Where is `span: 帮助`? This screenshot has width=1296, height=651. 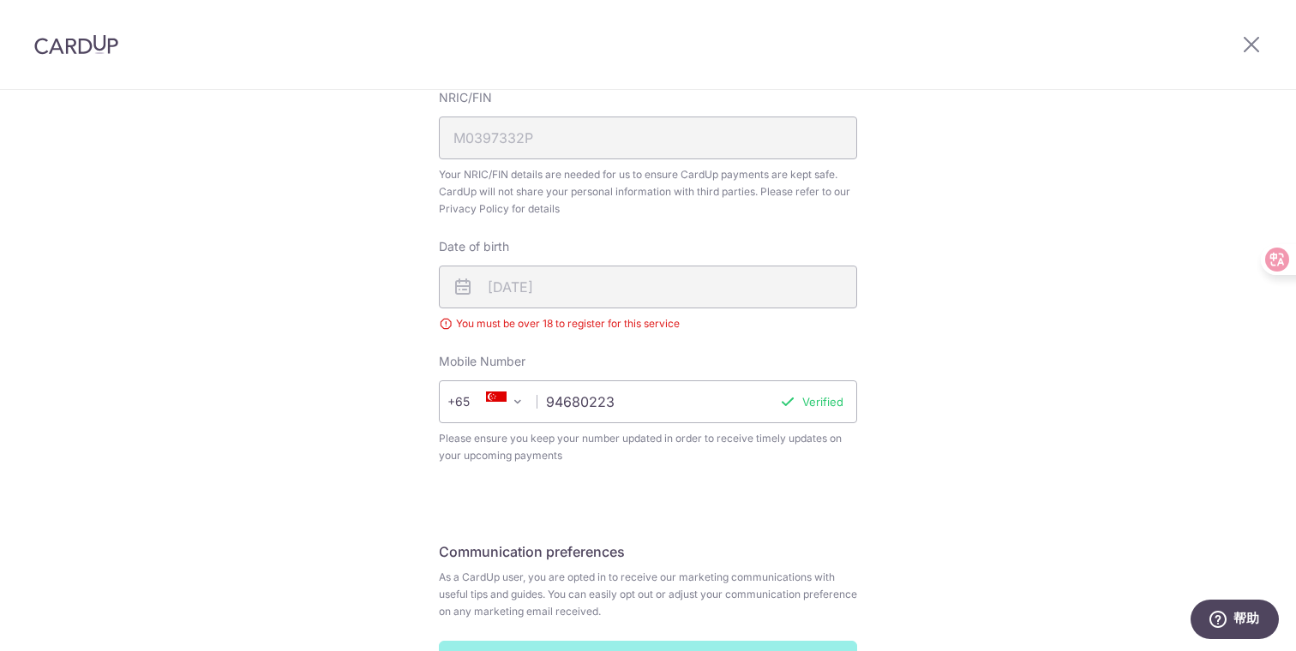
span: 帮助 is located at coordinates (57, 19).